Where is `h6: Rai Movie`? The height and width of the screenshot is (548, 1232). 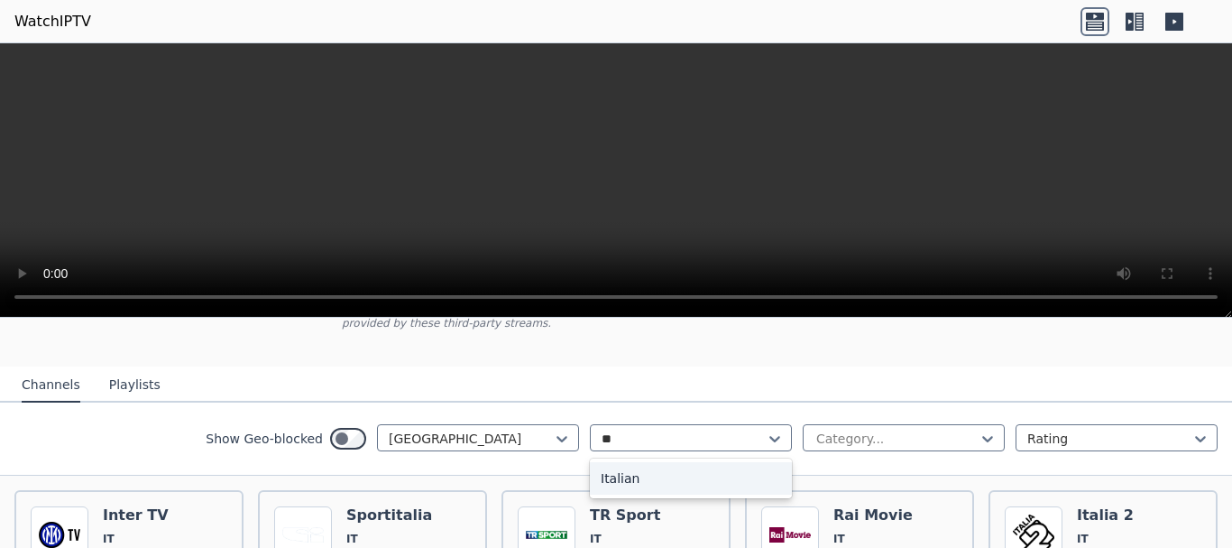 h6: Rai Movie is located at coordinates (873, 515).